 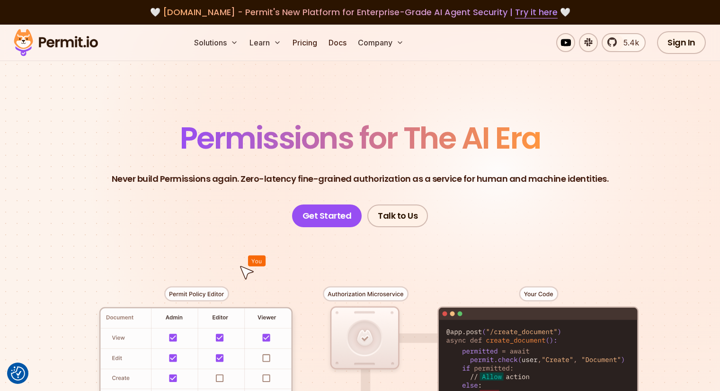 What do you see at coordinates (338, 43) in the screenshot?
I see `a: Docs` at bounding box center [338, 43].